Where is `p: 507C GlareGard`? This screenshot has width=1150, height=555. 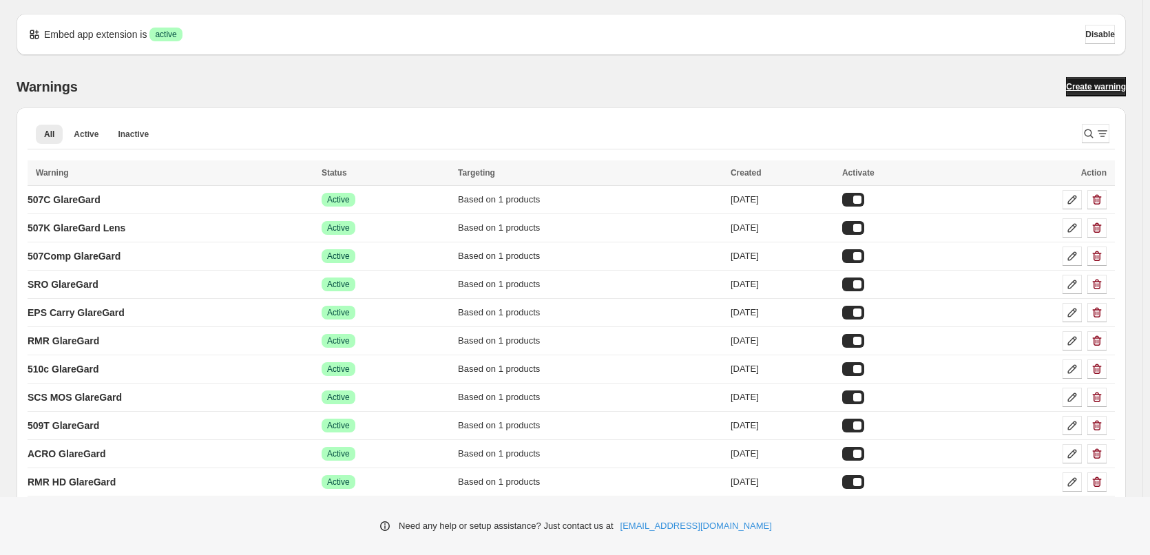 p: 507C GlareGard is located at coordinates (64, 200).